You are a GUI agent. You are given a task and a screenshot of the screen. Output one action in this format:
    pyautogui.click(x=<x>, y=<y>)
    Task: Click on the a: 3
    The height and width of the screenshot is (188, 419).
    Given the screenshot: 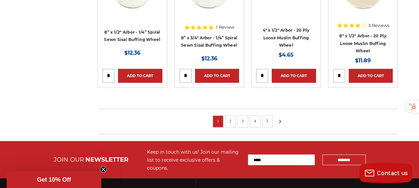 What is the action you would take?
    pyautogui.click(x=243, y=121)
    